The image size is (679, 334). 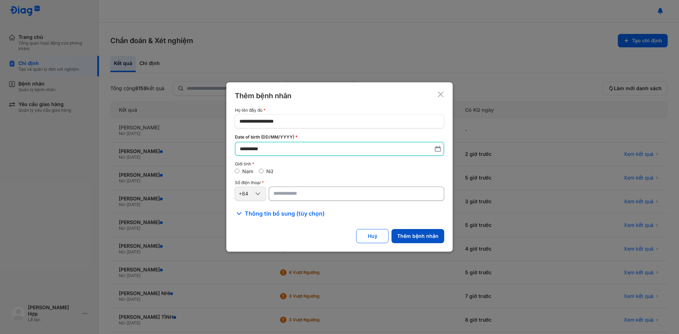 I want to click on label: Nam, so click(x=248, y=171).